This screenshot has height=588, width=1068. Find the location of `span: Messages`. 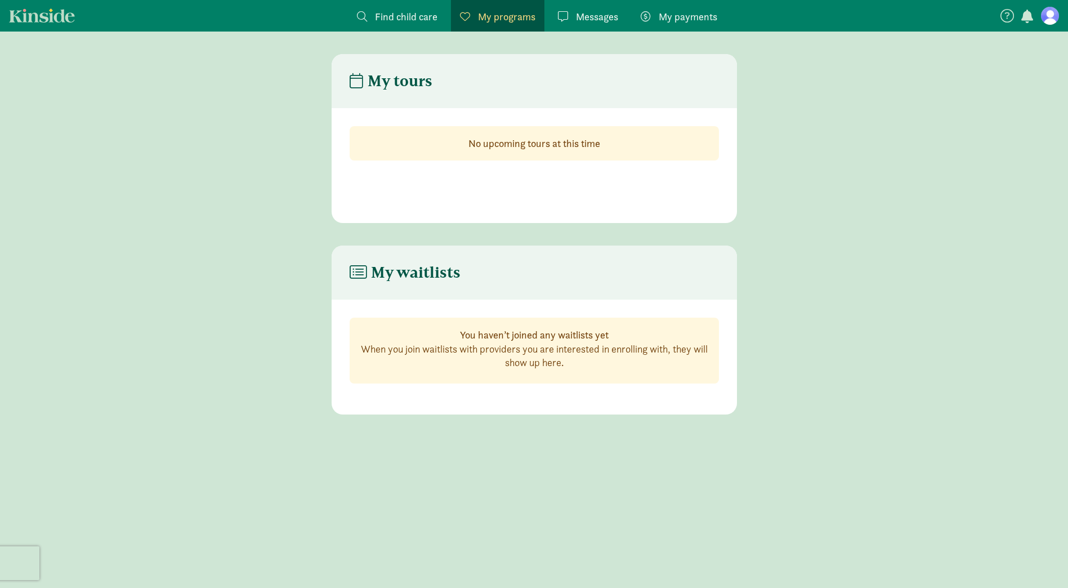

span: Messages is located at coordinates (597, 16).